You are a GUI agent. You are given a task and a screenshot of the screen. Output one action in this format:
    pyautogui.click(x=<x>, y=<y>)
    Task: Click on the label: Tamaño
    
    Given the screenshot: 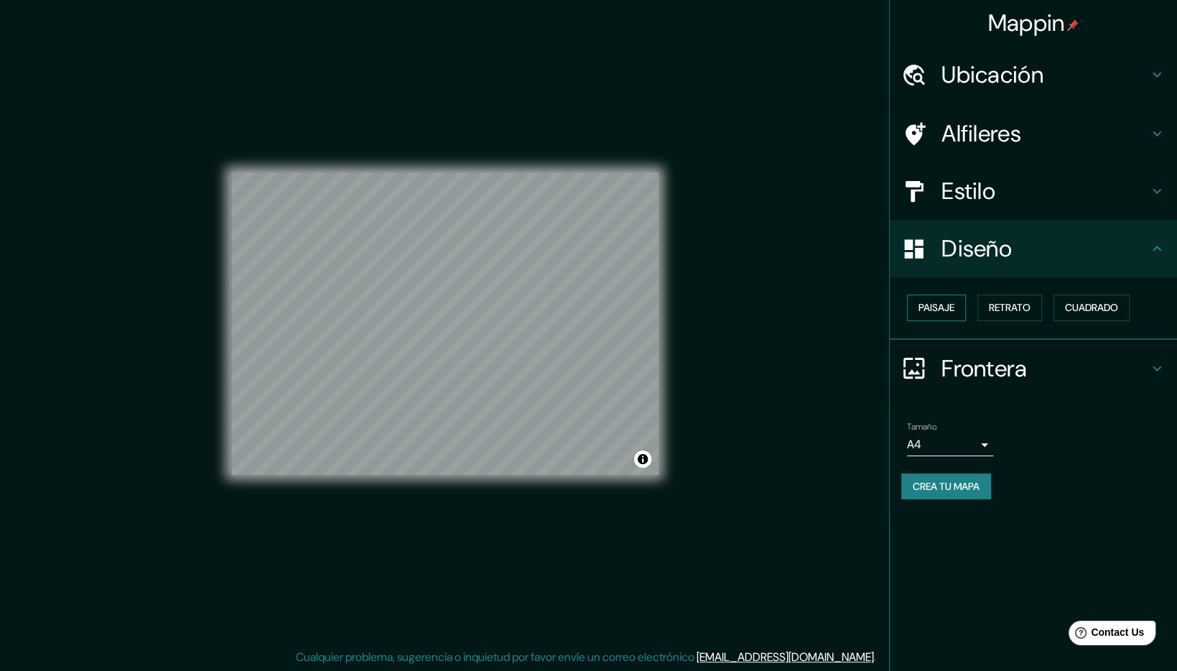 What is the action you would take?
    pyautogui.click(x=921, y=426)
    